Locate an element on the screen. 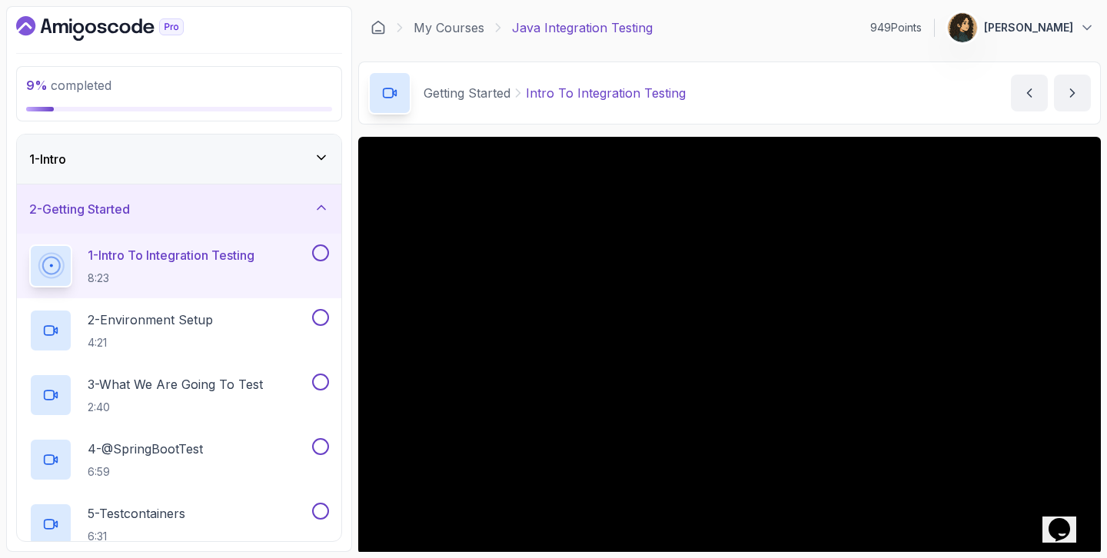 This screenshot has width=1107, height=558. button: 4-@SpringBootTest6:59 is located at coordinates (179, 460).